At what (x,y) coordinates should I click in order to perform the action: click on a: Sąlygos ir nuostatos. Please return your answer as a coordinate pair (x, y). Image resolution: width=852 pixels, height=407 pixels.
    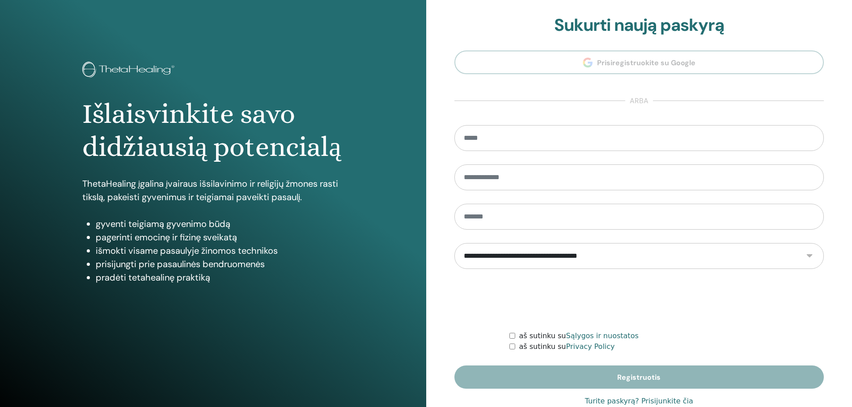
    Looking at the image, I should click on (602, 336).